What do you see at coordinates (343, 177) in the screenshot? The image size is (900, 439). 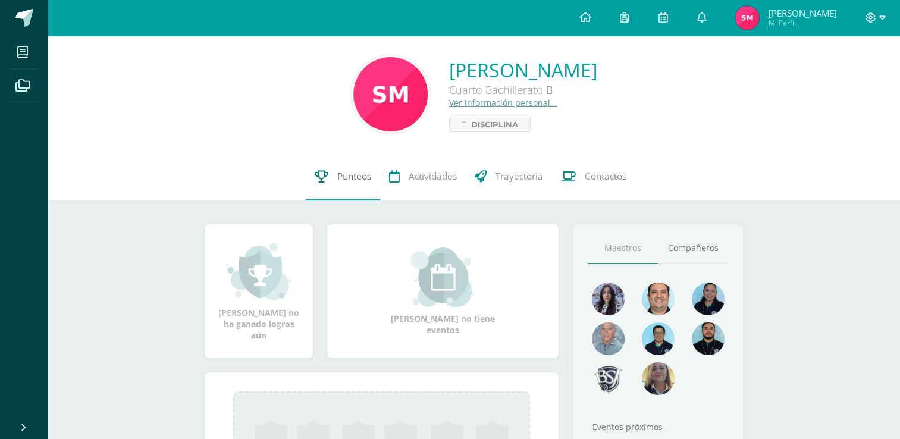 I see `a: Punteos` at bounding box center [343, 177].